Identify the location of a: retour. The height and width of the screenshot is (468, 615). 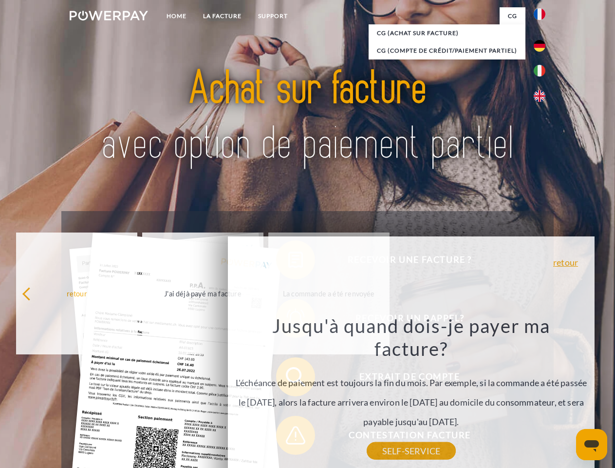
(566, 262).